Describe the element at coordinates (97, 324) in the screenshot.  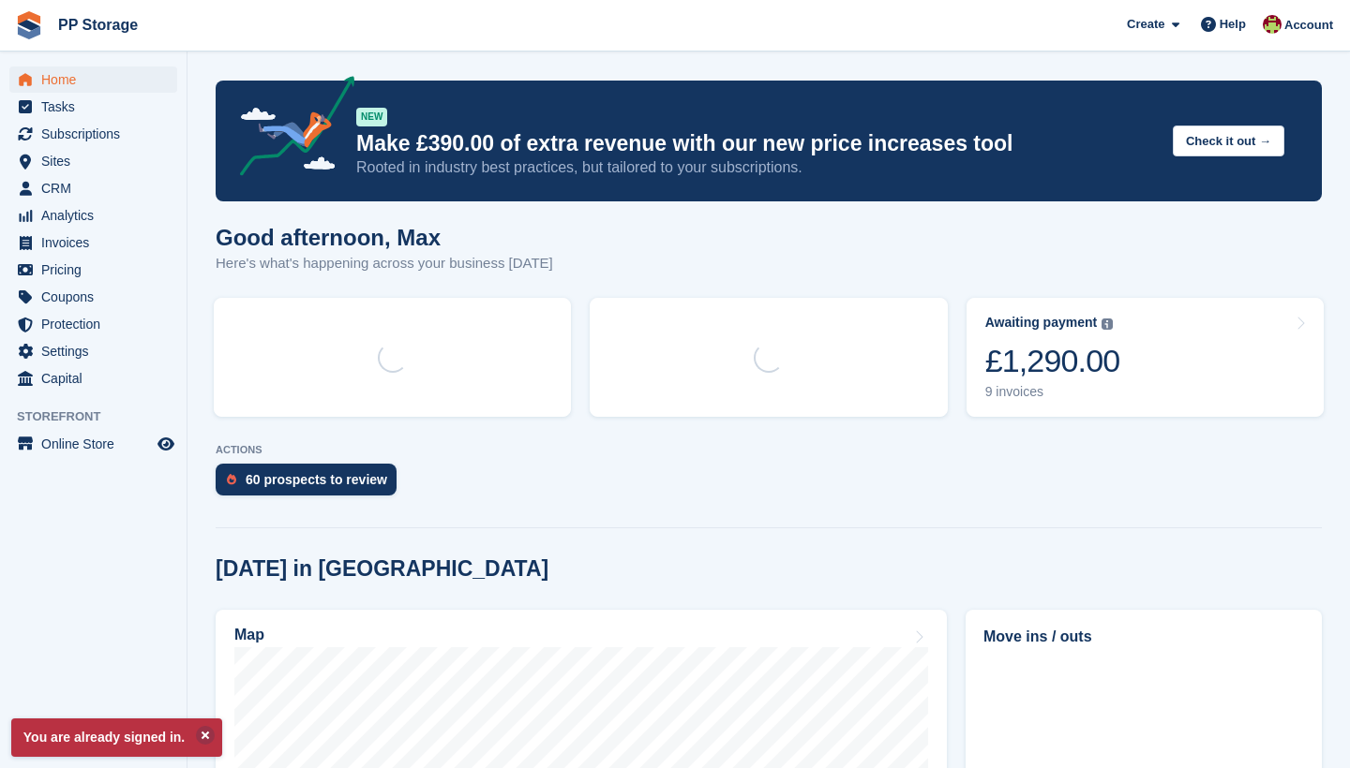
I see `span: Protection` at that location.